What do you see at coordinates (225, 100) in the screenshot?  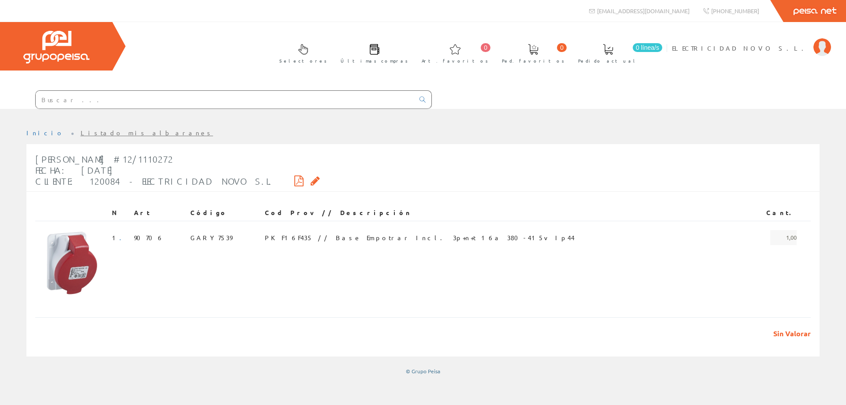 I see `input: Buscar ...` at bounding box center [225, 100].